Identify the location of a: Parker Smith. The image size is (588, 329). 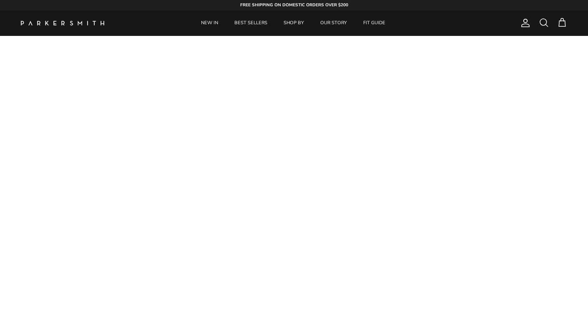
(63, 23).